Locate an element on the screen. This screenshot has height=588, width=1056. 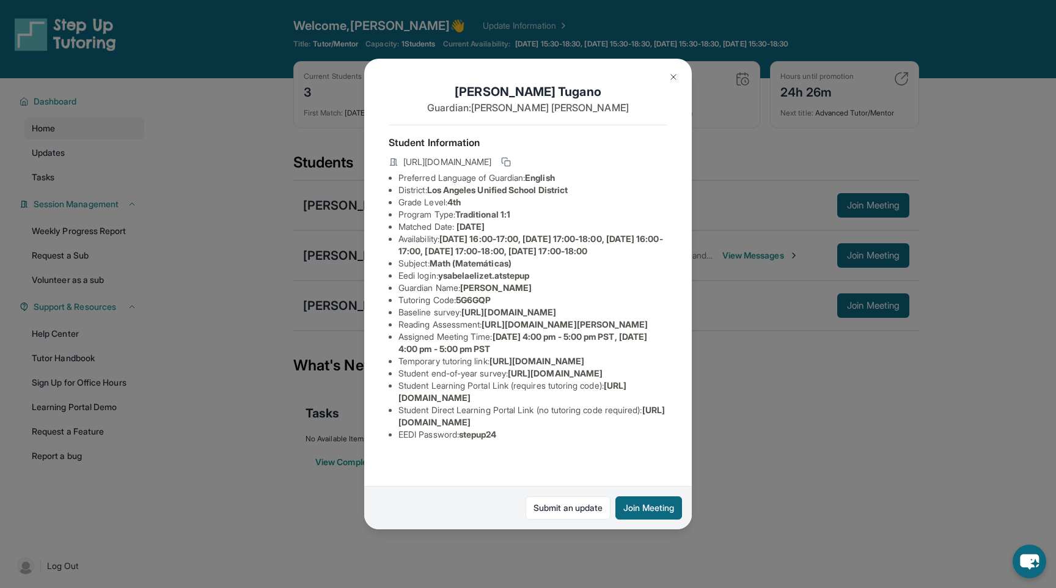
h4: Student Information is located at coordinates (528, 142).